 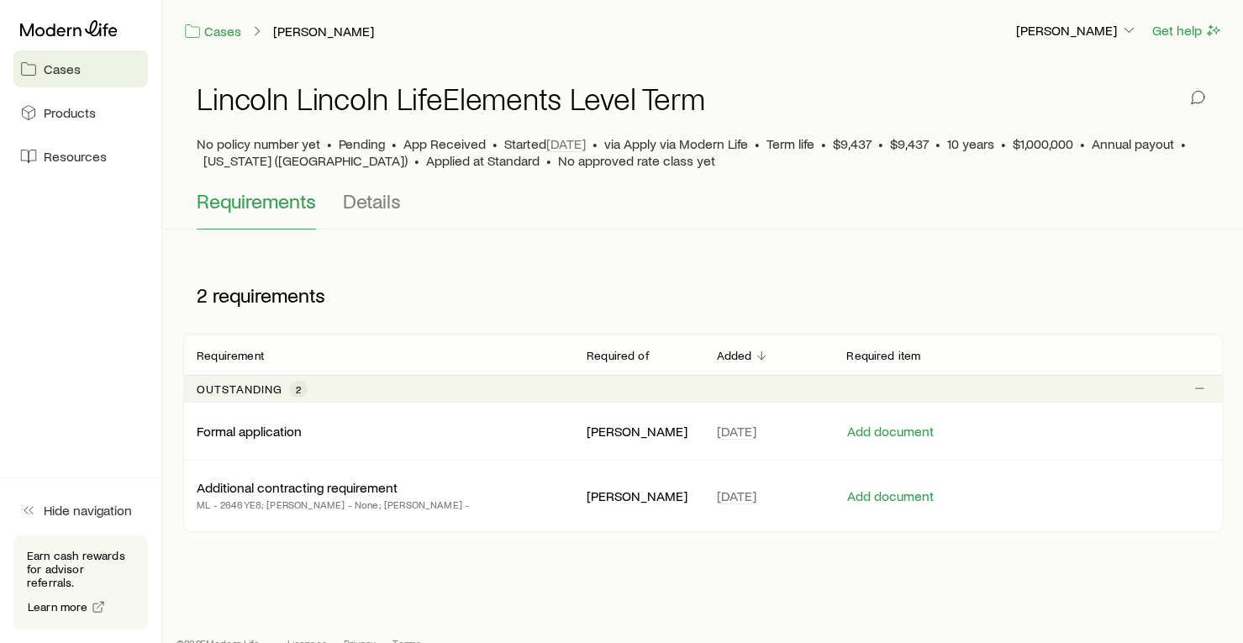 What do you see at coordinates (240, 389) in the screenshot?
I see `p: Outstanding` at bounding box center [240, 389].